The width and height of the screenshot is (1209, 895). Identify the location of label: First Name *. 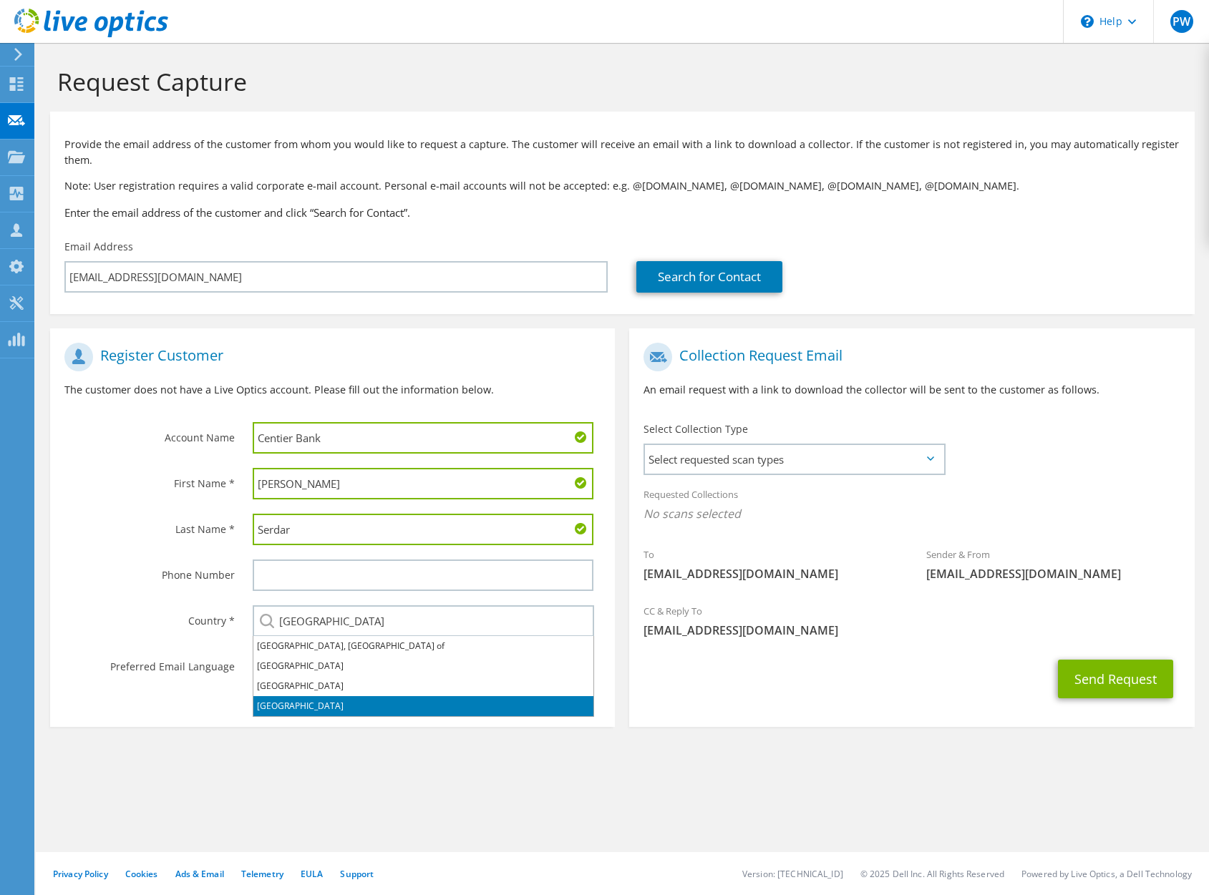
(150, 479).